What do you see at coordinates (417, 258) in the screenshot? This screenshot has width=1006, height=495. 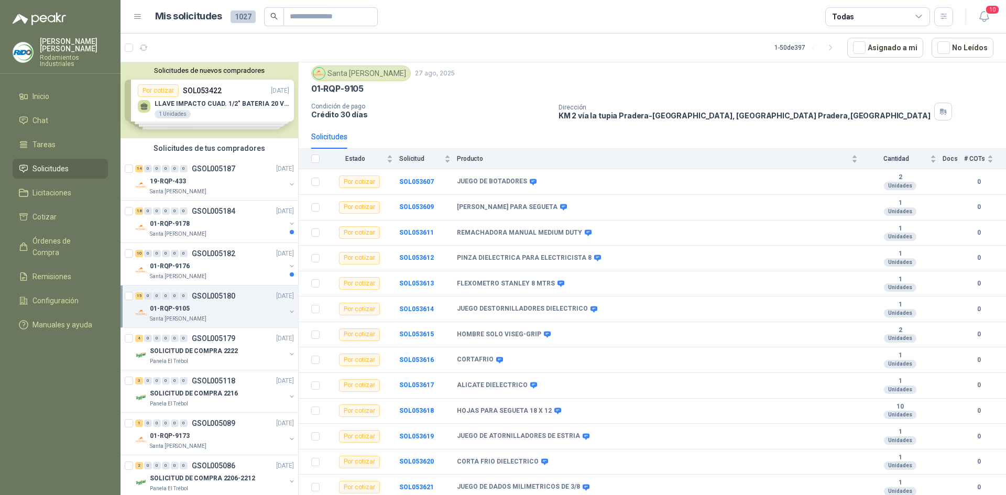 I see `a: SOL053612` at bounding box center [417, 258].